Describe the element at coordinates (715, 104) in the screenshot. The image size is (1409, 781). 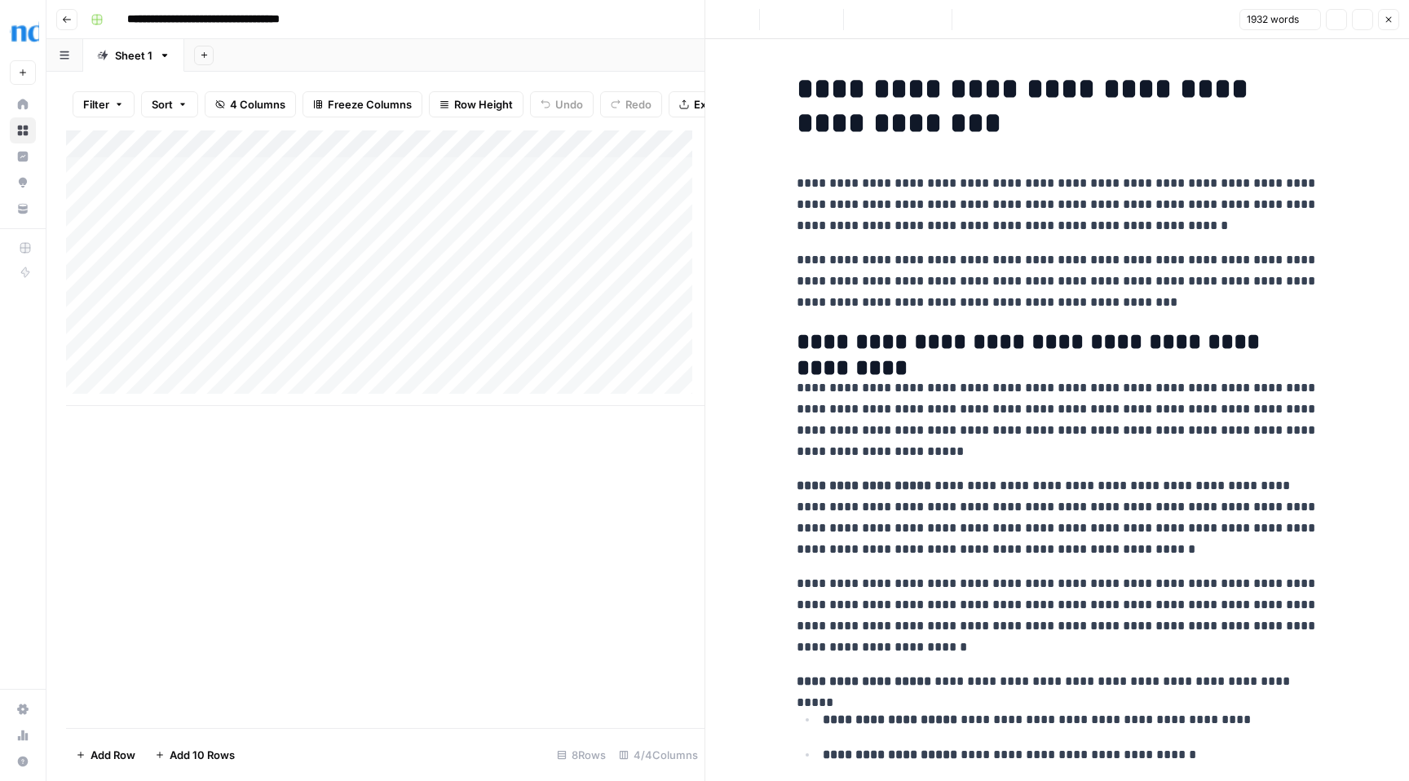
I see `button: Export CSV` at that location.